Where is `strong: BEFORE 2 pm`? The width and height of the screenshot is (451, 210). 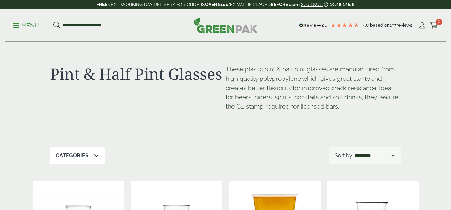
strong: BEFORE 2 pm is located at coordinates (285, 5).